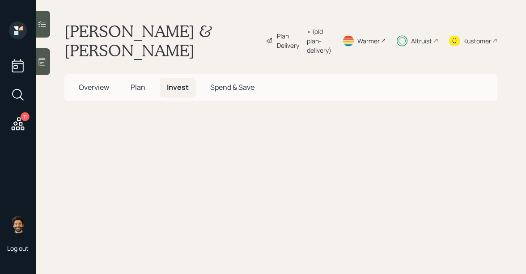 The width and height of the screenshot is (526, 274). What do you see at coordinates (369, 41) in the screenshot?
I see `div: Warmer` at bounding box center [369, 41].